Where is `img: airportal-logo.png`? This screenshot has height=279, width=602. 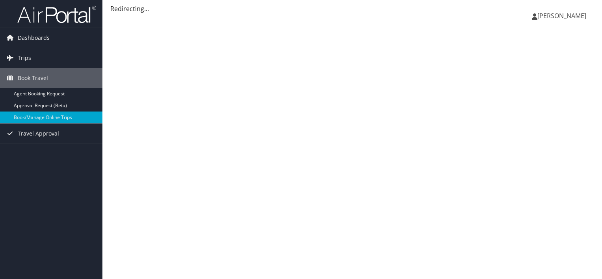
img: airportal-logo.png is located at coordinates (57, 14).